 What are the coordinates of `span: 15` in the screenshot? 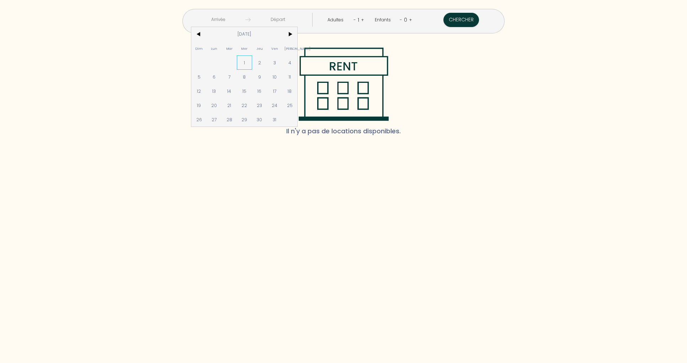 It's located at (244, 91).